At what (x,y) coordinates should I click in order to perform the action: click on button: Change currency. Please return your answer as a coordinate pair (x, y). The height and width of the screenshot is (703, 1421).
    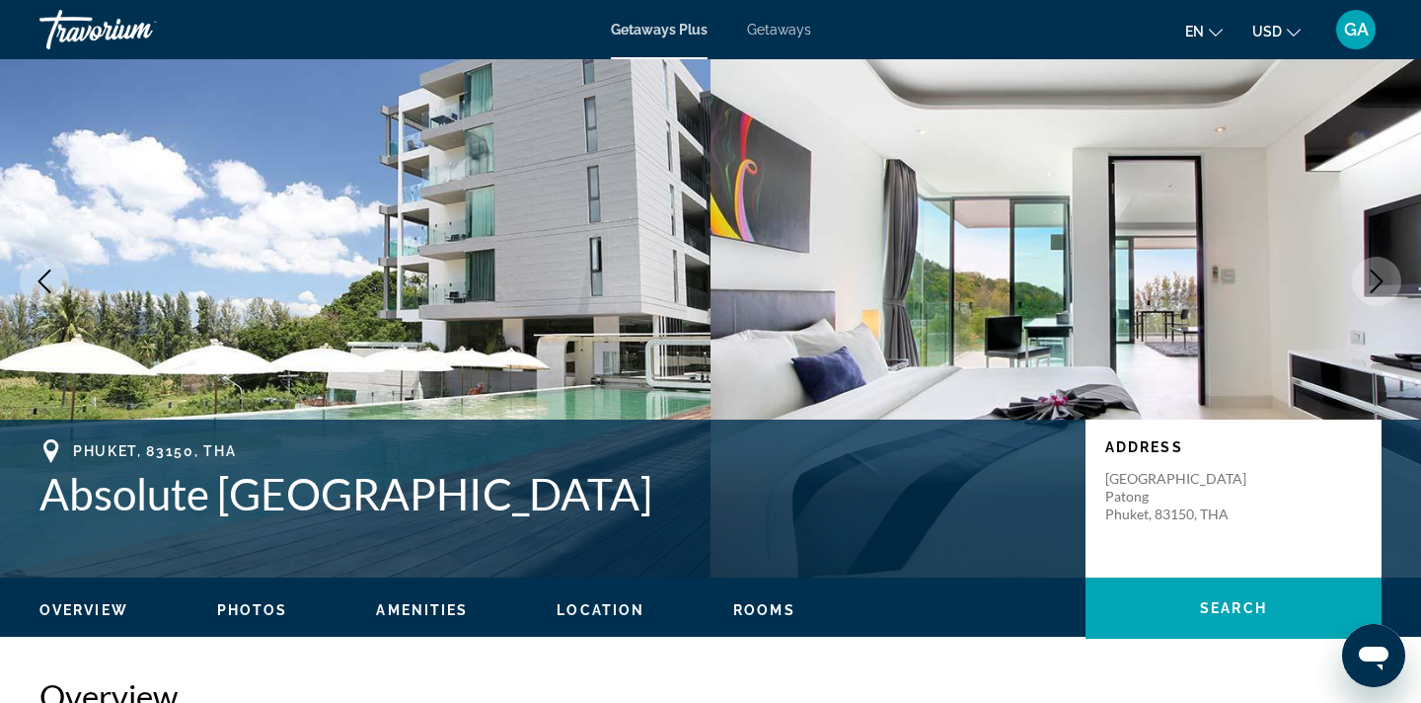
    Looking at the image, I should click on (1276, 31).